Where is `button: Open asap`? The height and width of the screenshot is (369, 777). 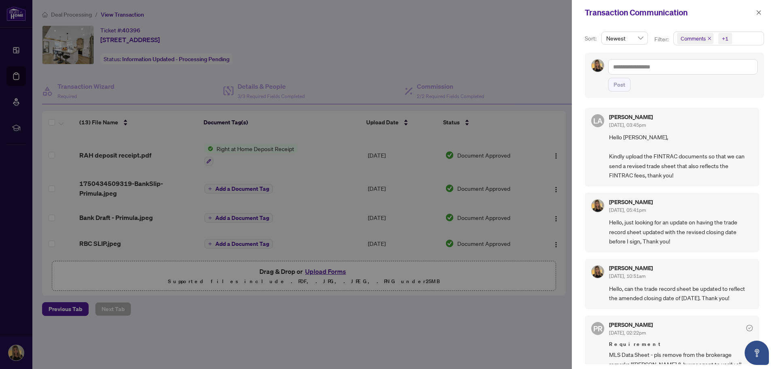
button: Open asap is located at coordinates (757, 353).